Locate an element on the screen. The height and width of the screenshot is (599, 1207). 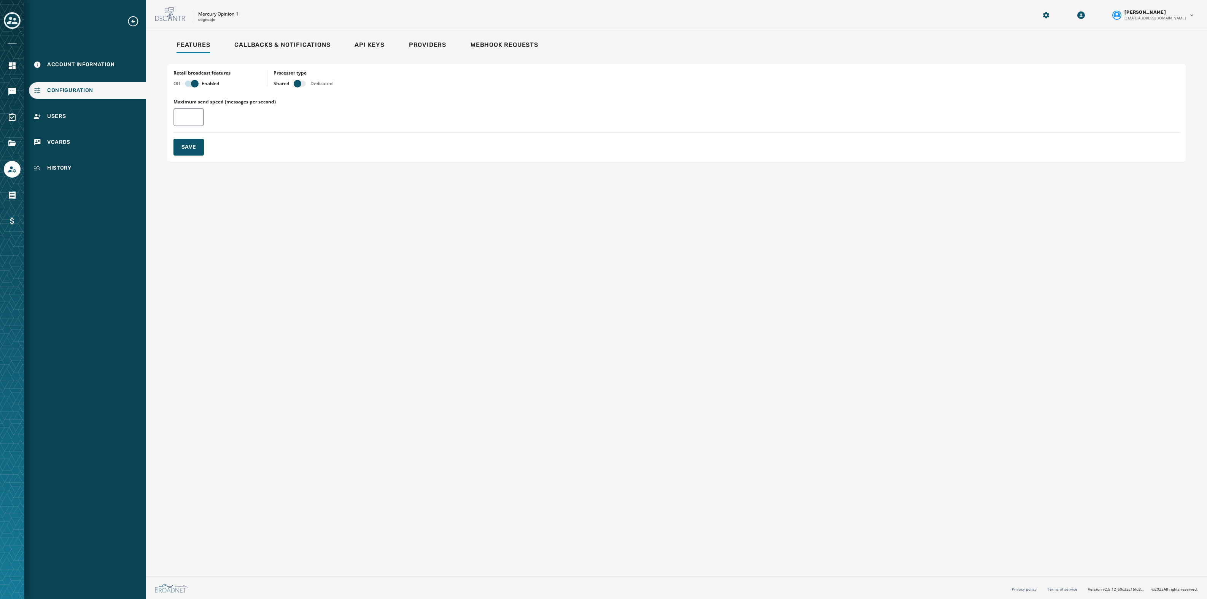
p: Mercury Opinion 1 is located at coordinates (218, 14).